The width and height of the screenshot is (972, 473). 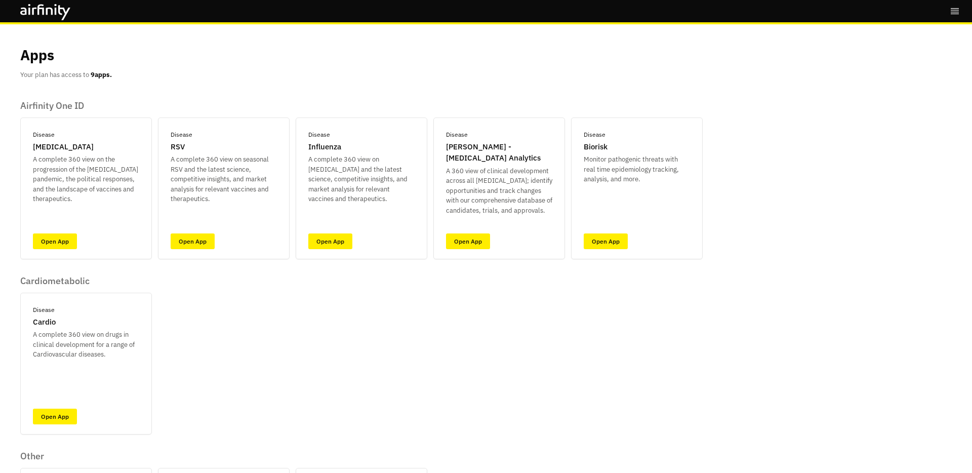 What do you see at coordinates (66, 75) in the screenshot?
I see `p: Your plan has access to` at bounding box center [66, 75].